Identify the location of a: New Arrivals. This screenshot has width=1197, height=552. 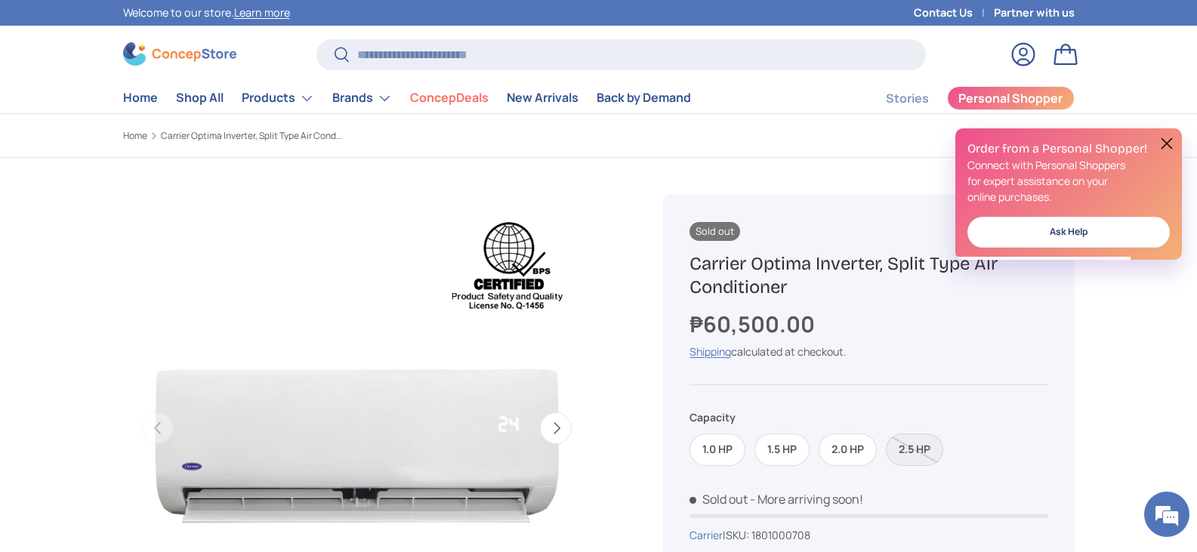
(542, 97).